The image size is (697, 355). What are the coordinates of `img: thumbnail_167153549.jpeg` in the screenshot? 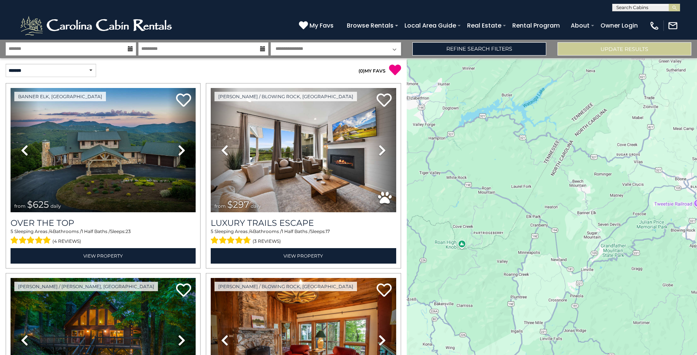 It's located at (103, 150).